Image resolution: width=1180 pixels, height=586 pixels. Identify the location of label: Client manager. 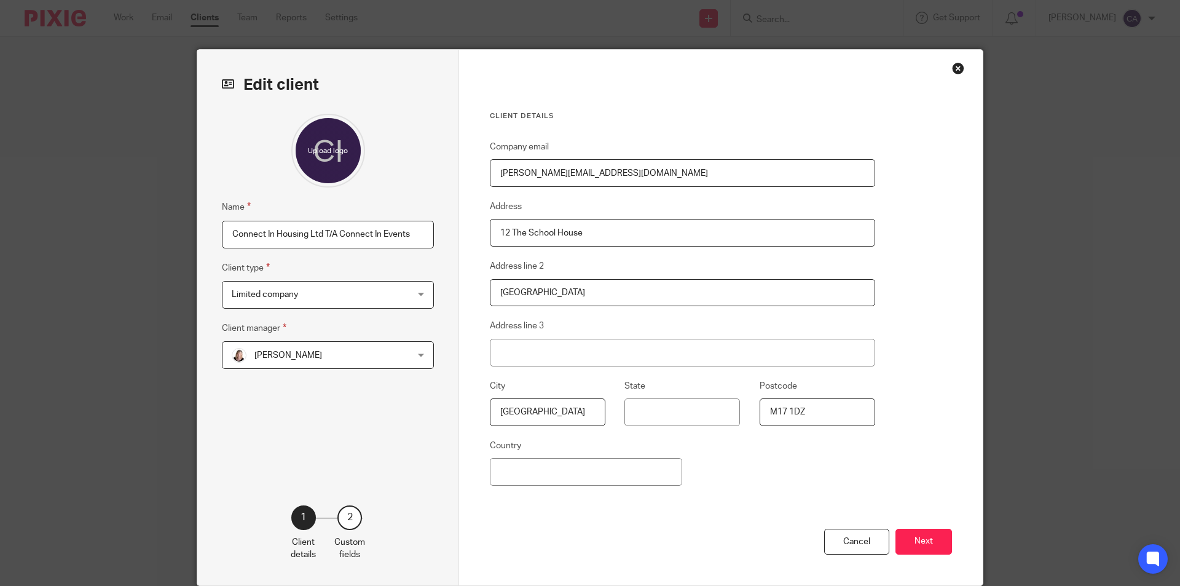
(254, 328).